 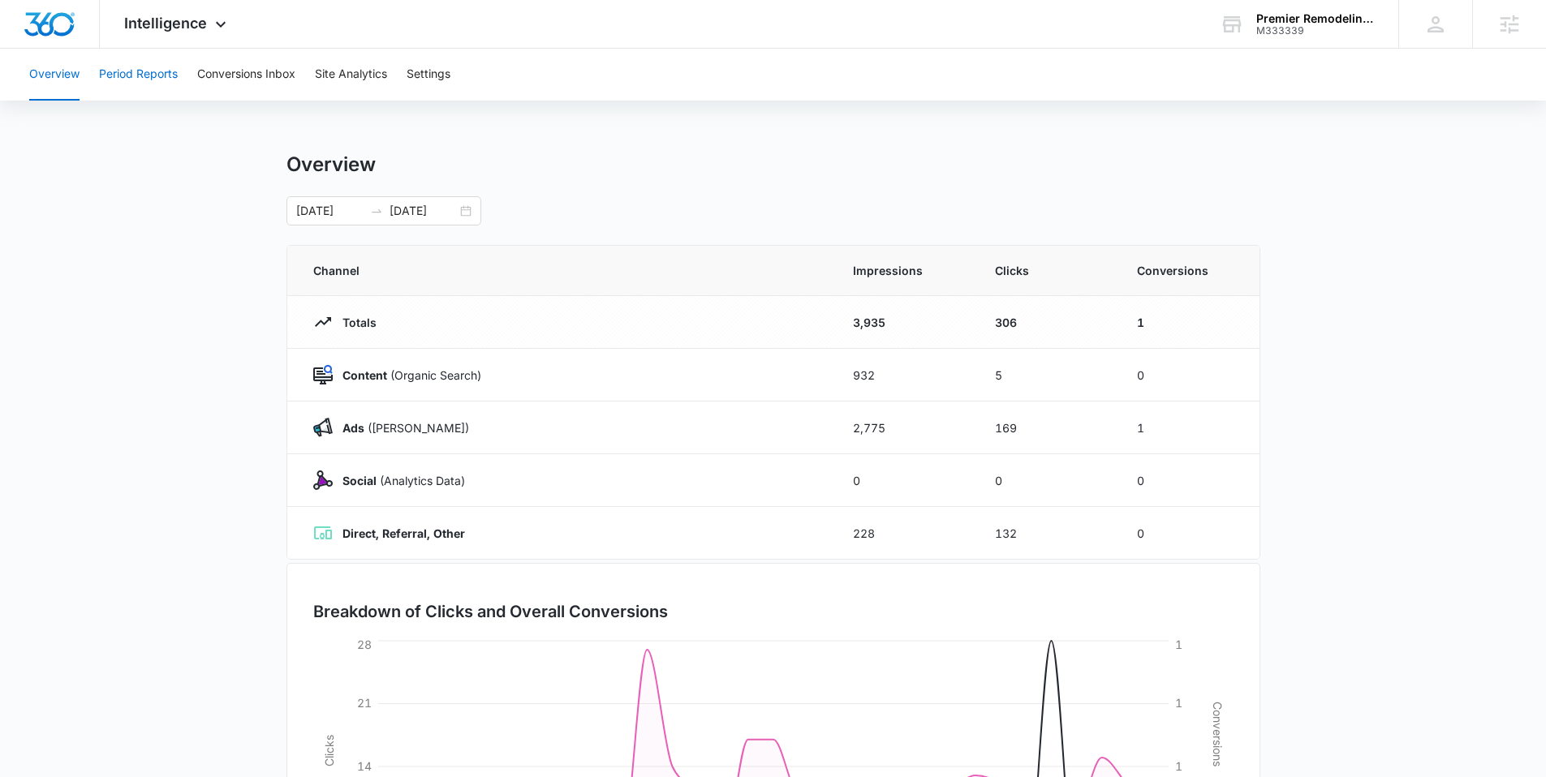 I want to click on td: 169, so click(x=1046, y=428).